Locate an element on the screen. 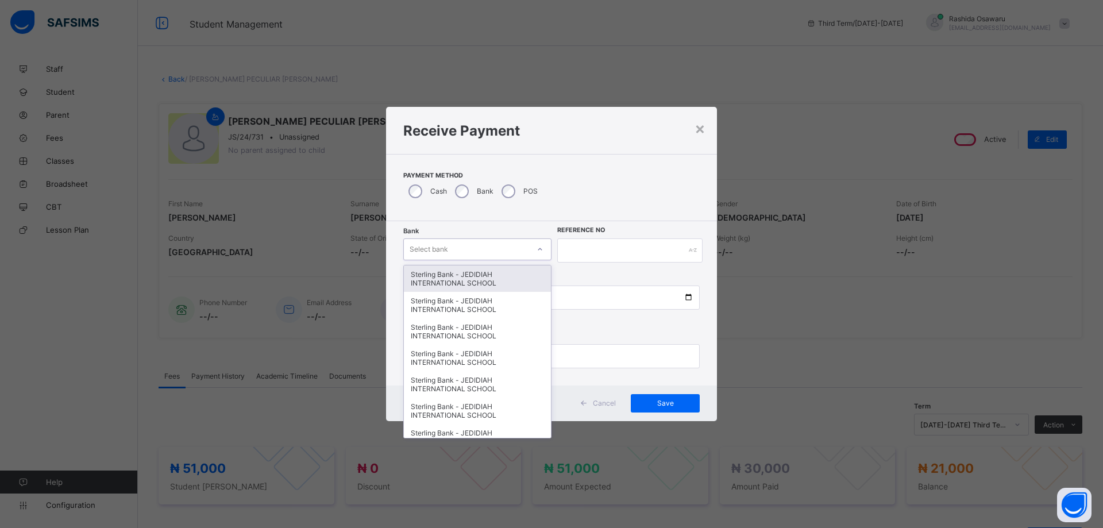 Image resolution: width=1103 pixels, height=528 pixels. span: Cancel is located at coordinates (605, 403).